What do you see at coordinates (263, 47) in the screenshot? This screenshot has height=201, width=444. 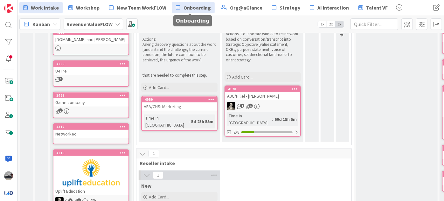 I see `p: Actions: Collaborate with AI to refine work based on conversation/transcript into Strategic Objec...` at bounding box center [263, 47].